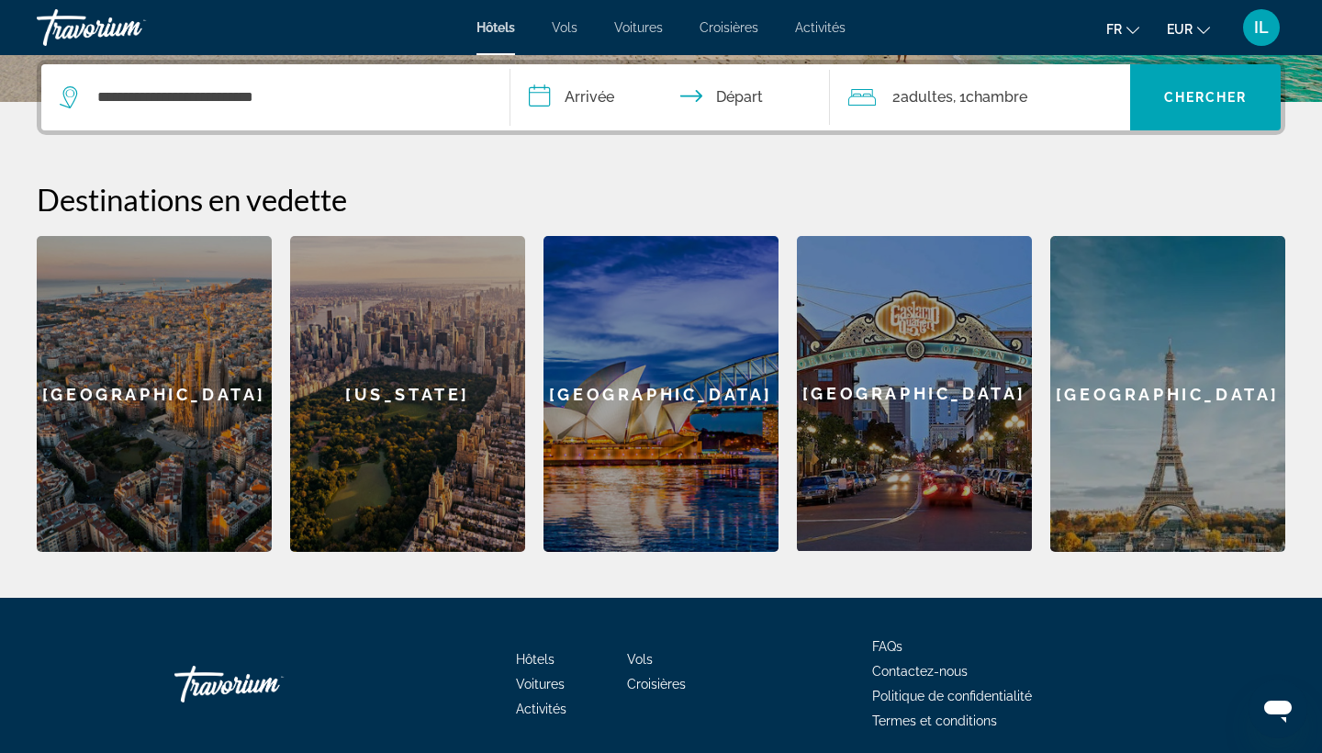 The height and width of the screenshot is (753, 1322). I want to click on a: Termes et conditions, so click(935, 721).